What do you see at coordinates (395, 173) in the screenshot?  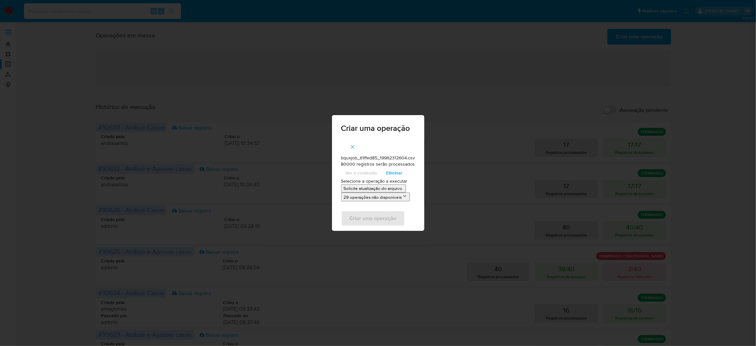 I see `span: Eliminar` at bounding box center [395, 173].